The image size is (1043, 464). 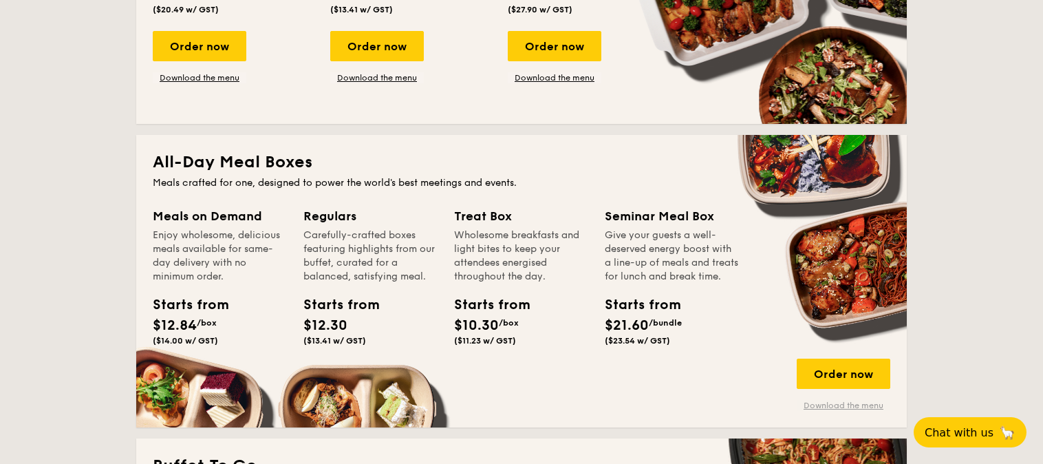 I want to click on span: Chat with us, so click(x=959, y=432).